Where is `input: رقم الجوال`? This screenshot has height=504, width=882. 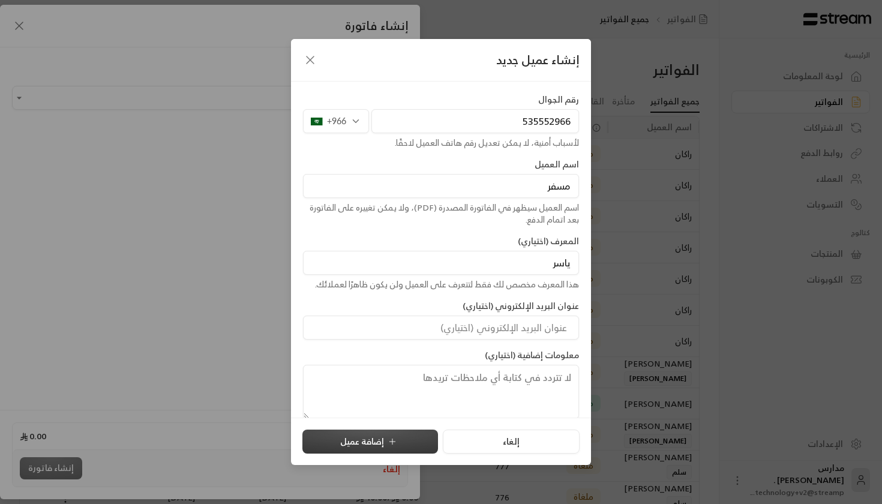 input: رقم الجوال is located at coordinates (475, 121).